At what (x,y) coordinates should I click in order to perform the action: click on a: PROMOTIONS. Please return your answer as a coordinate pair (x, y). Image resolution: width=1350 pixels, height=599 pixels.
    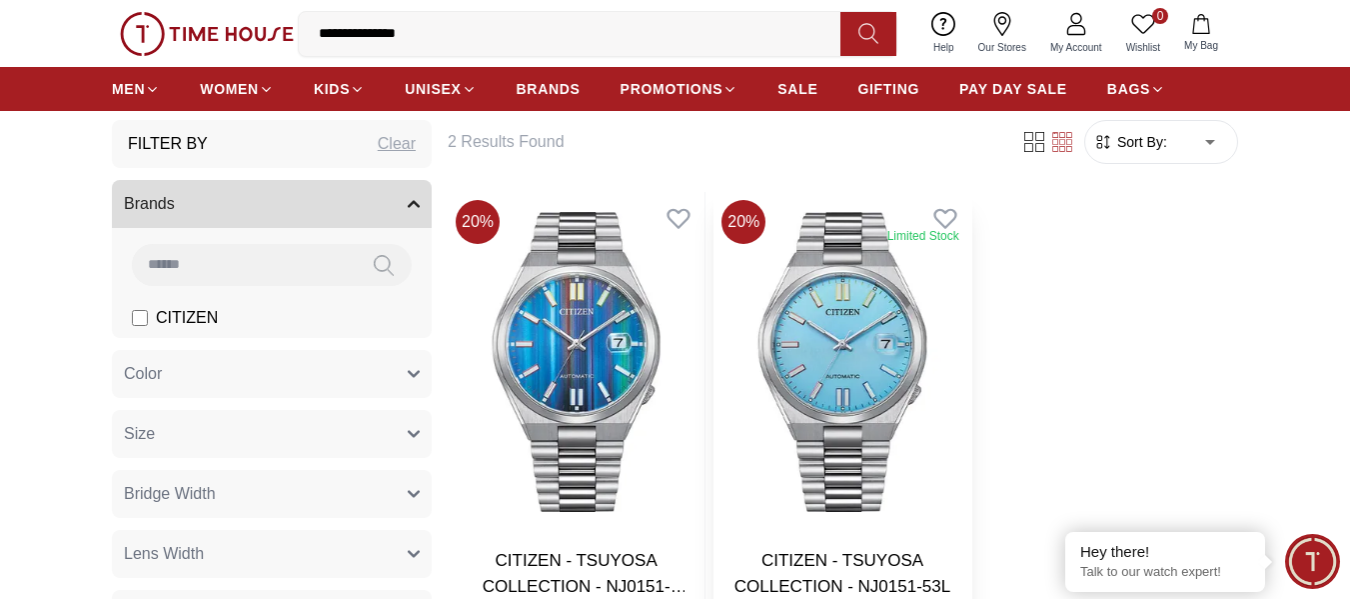
    Looking at the image, I should click on (680, 89).